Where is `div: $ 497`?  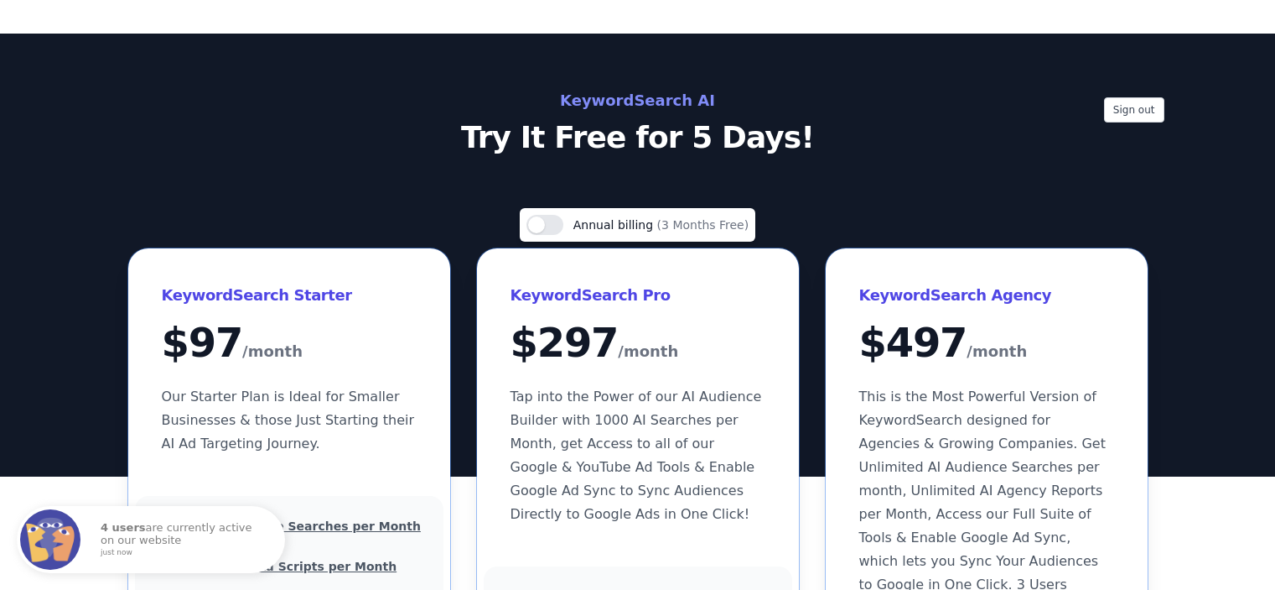 div: $ 497 is located at coordinates (987, 343).